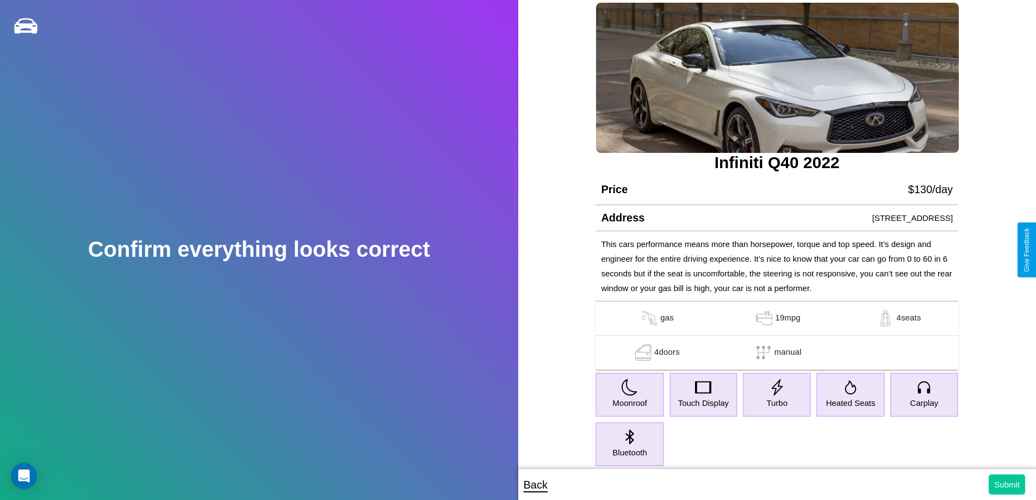  What do you see at coordinates (777, 163) in the screenshot?
I see `h3: Infiniti Q40 2022` at bounding box center [777, 163].